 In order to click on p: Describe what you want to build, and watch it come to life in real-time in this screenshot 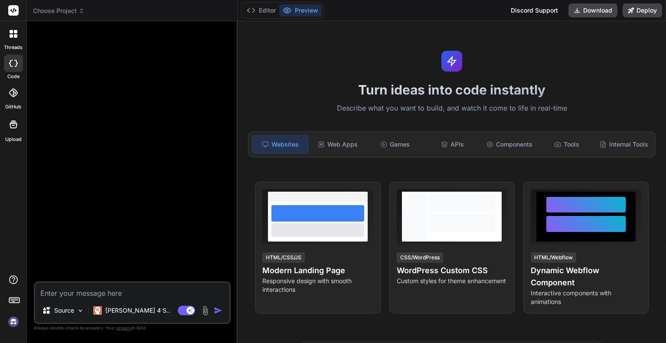, I will do `click(452, 108)`.